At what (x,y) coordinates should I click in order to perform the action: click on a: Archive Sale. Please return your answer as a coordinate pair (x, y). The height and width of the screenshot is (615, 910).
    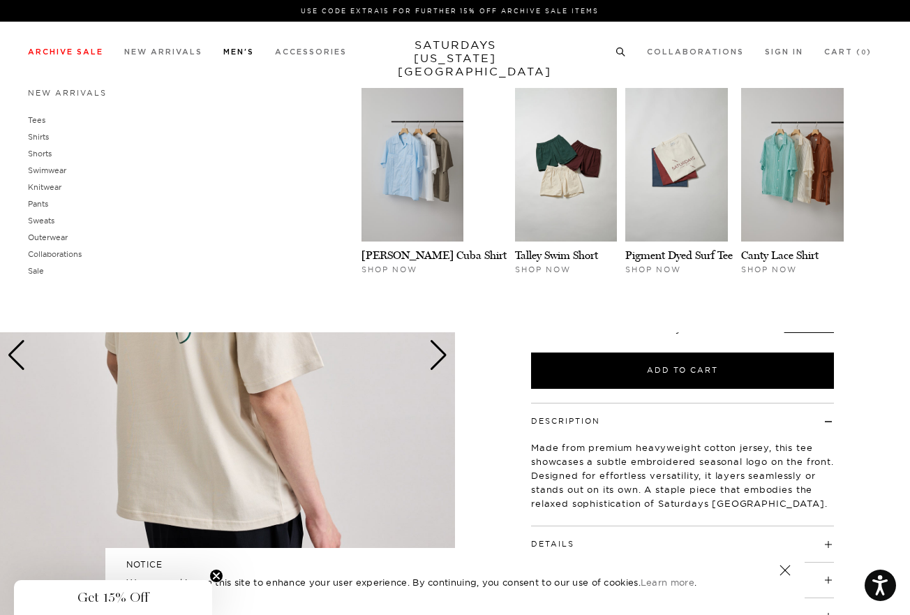
    Looking at the image, I should click on (66, 52).